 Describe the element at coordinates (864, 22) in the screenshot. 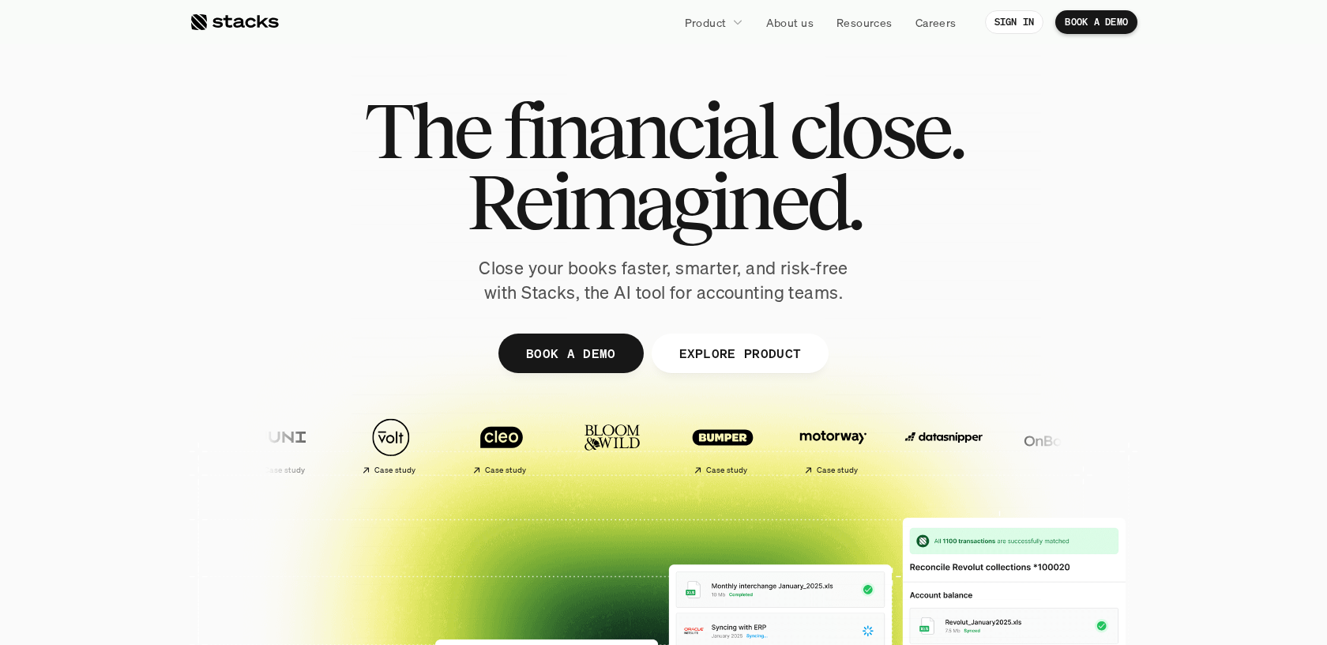

I see `a: Resources` at that location.